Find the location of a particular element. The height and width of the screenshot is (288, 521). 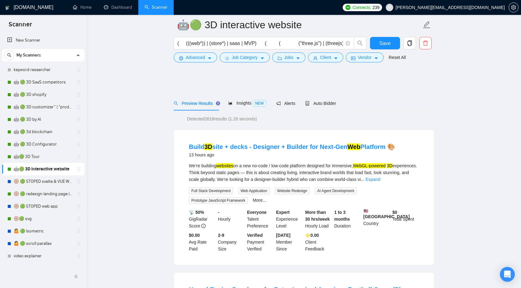

a: 🤖 🟢 3D Configurator is located at coordinates (43, 144).